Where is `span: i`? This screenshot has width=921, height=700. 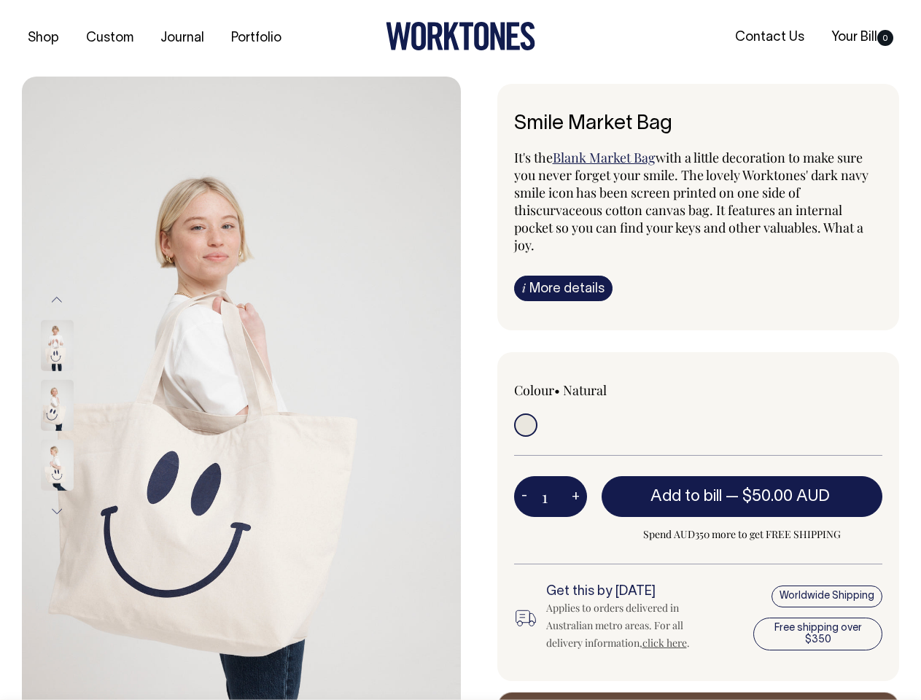
span: i is located at coordinates (524, 287).